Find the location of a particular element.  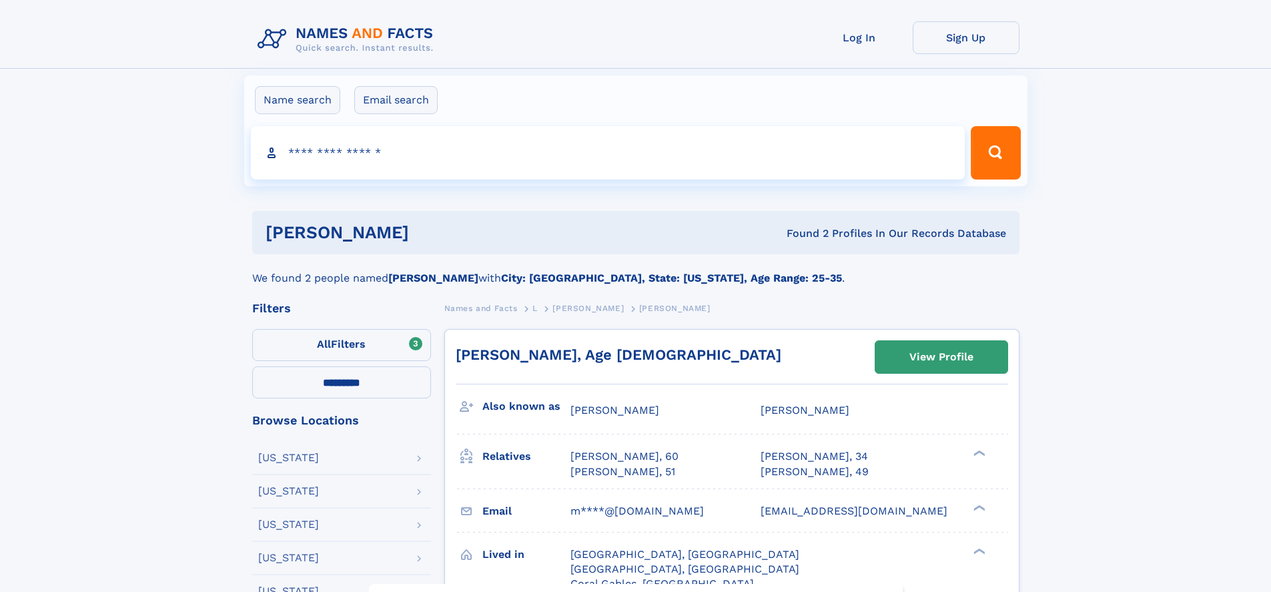

span: All is located at coordinates (324, 344).